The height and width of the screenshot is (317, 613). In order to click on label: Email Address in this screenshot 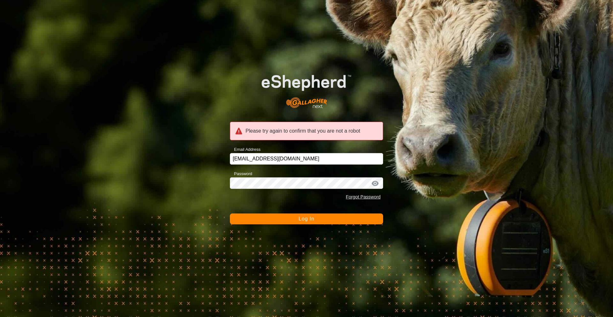, I will do `click(245, 149)`.